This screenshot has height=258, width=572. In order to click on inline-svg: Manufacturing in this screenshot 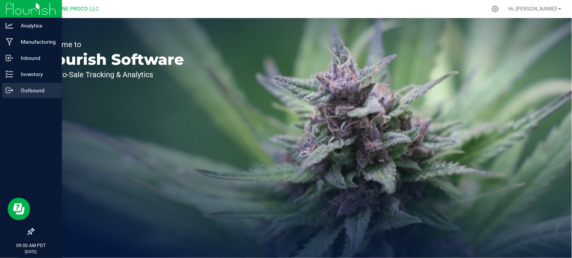, I will do `click(9, 42)`.